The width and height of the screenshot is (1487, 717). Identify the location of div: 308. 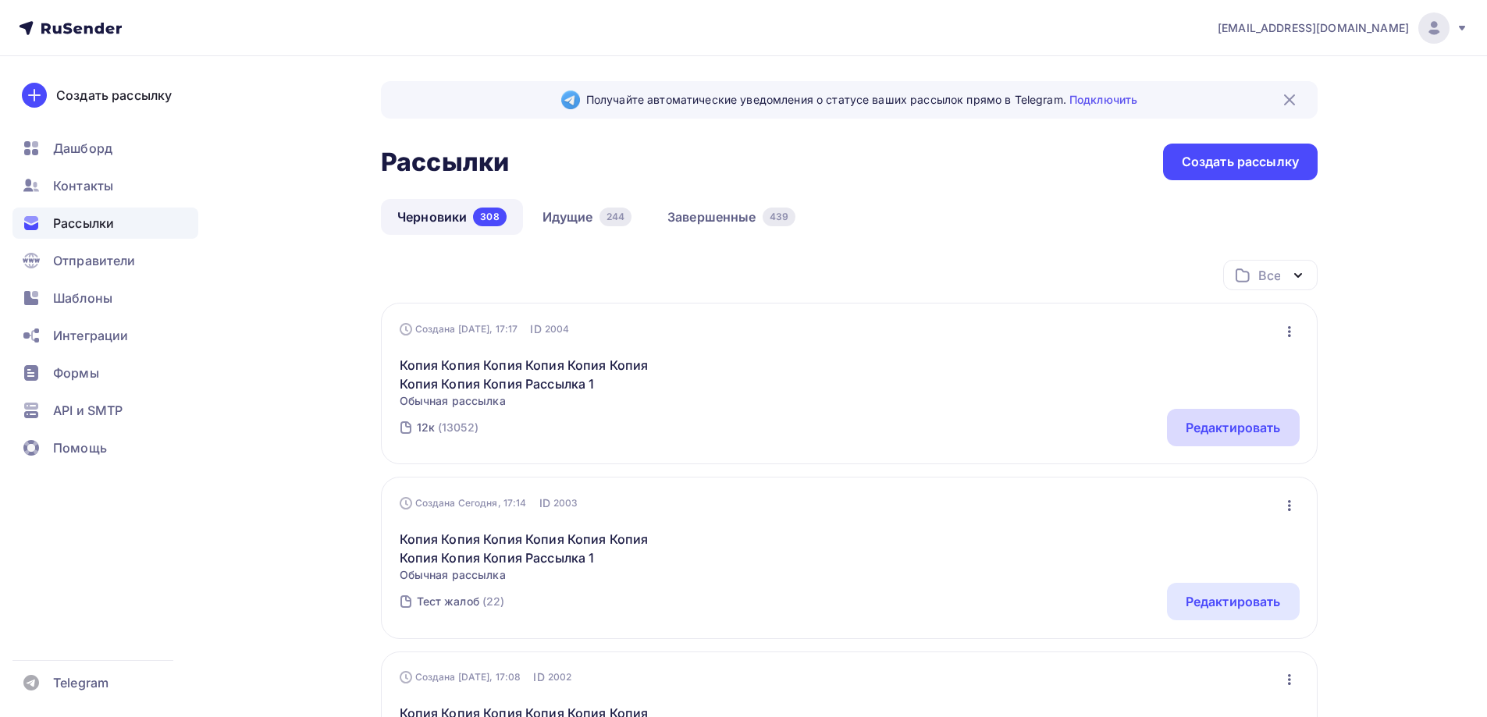
(489, 217).